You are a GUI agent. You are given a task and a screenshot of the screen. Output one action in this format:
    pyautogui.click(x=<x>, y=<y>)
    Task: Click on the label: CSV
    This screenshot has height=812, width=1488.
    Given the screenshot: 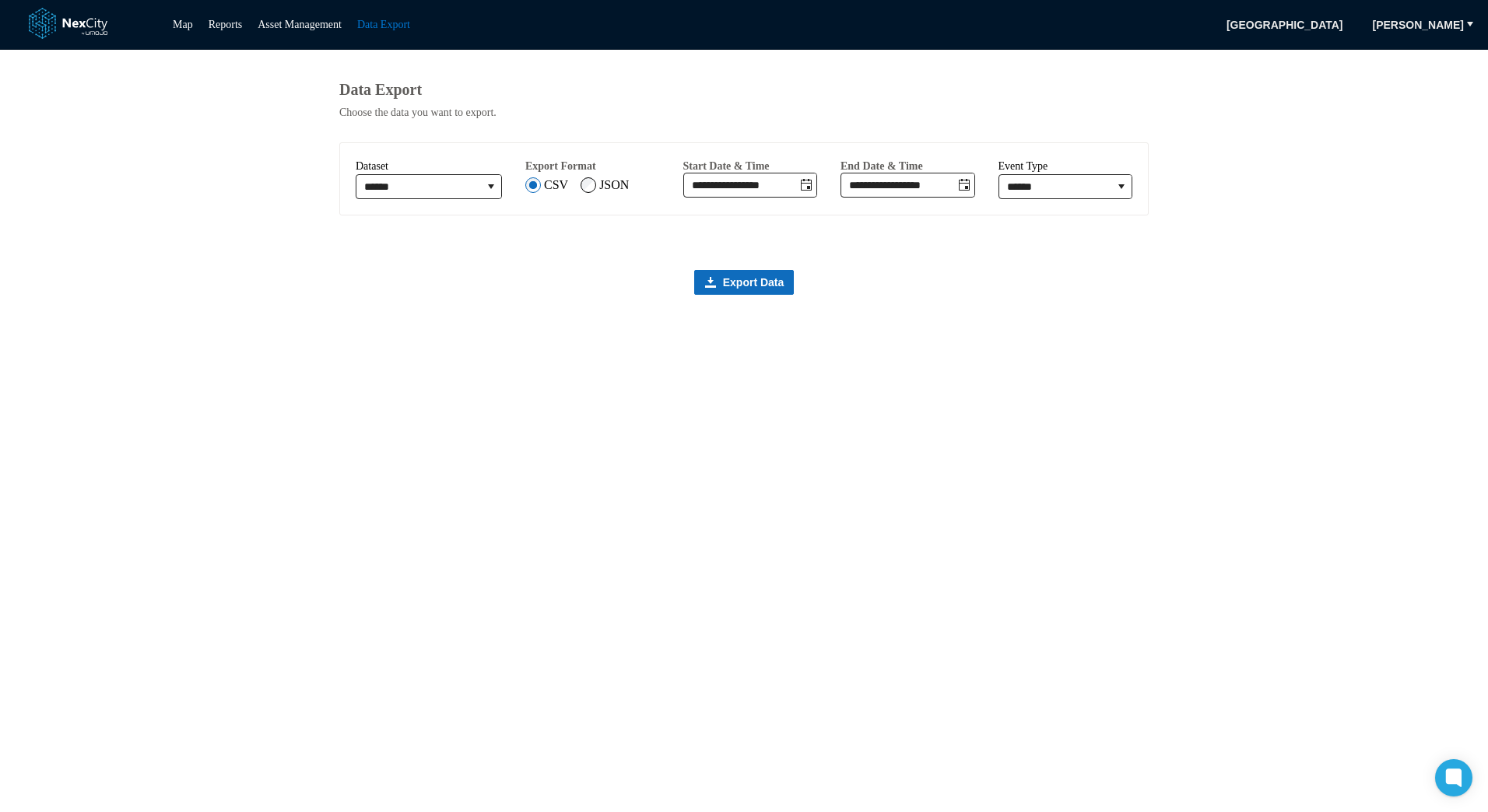 What is the action you would take?
    pyautogui.click(x=555, y=185)
    